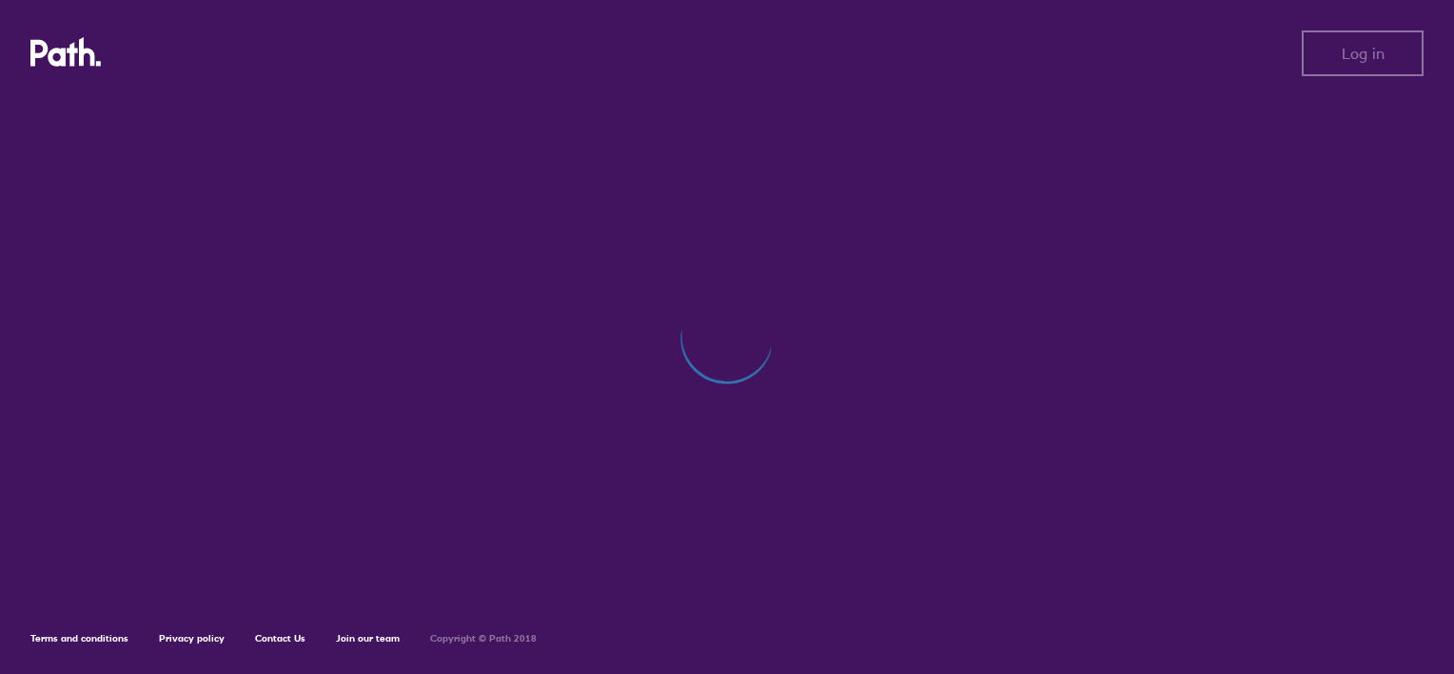 This screenshot has height=674, width=1454. What do you see at coordinates (79, 638) in the screenshot?
I see `a: Terms and conditions` at bounding box center [79, 638].